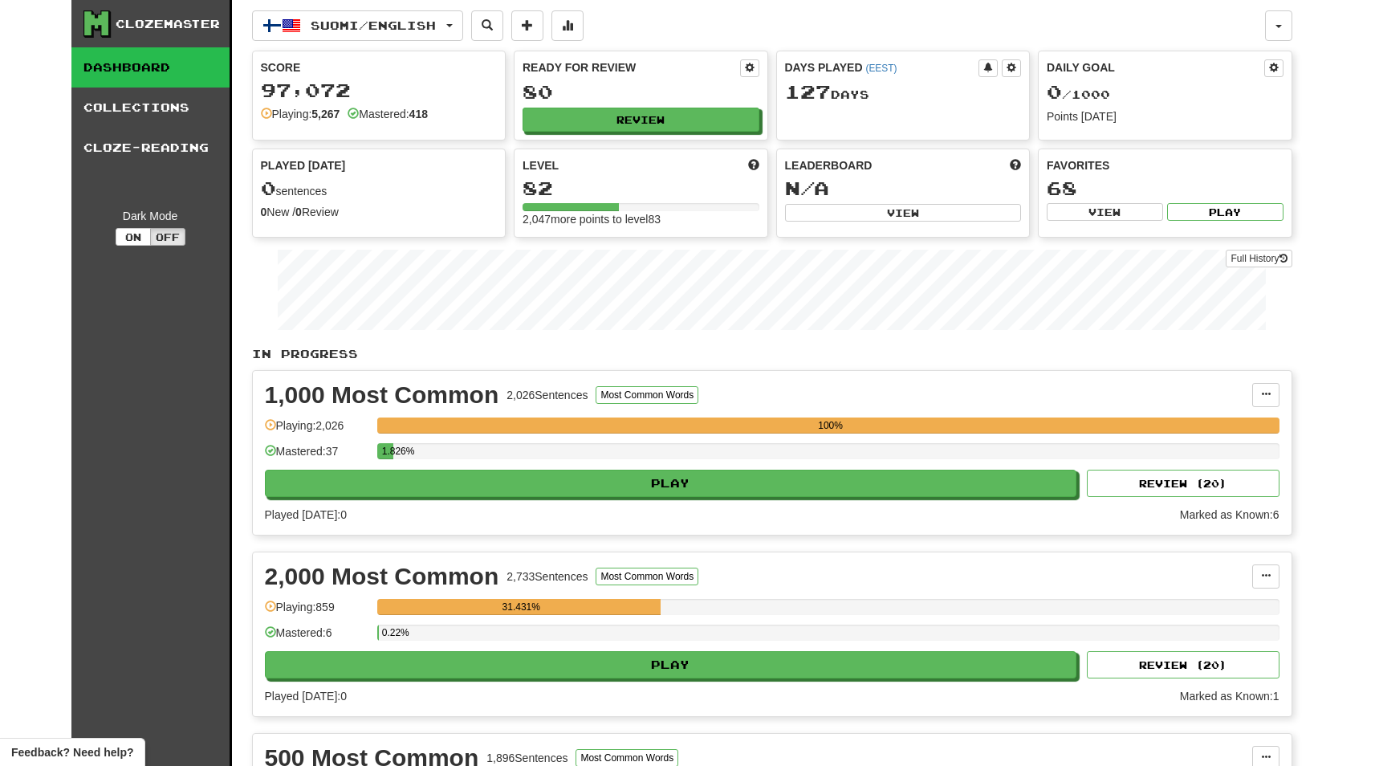 This screenshot has width=1375, height=766. I want to click on span: N/A, so click(807, 188).